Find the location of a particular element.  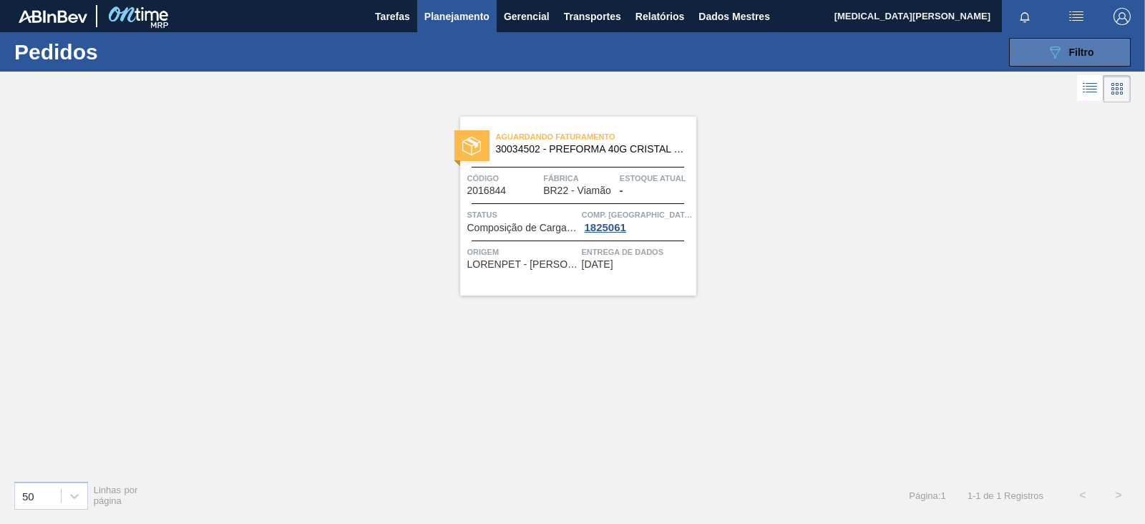

font: Pedidos is located at coordinates (56, 52).